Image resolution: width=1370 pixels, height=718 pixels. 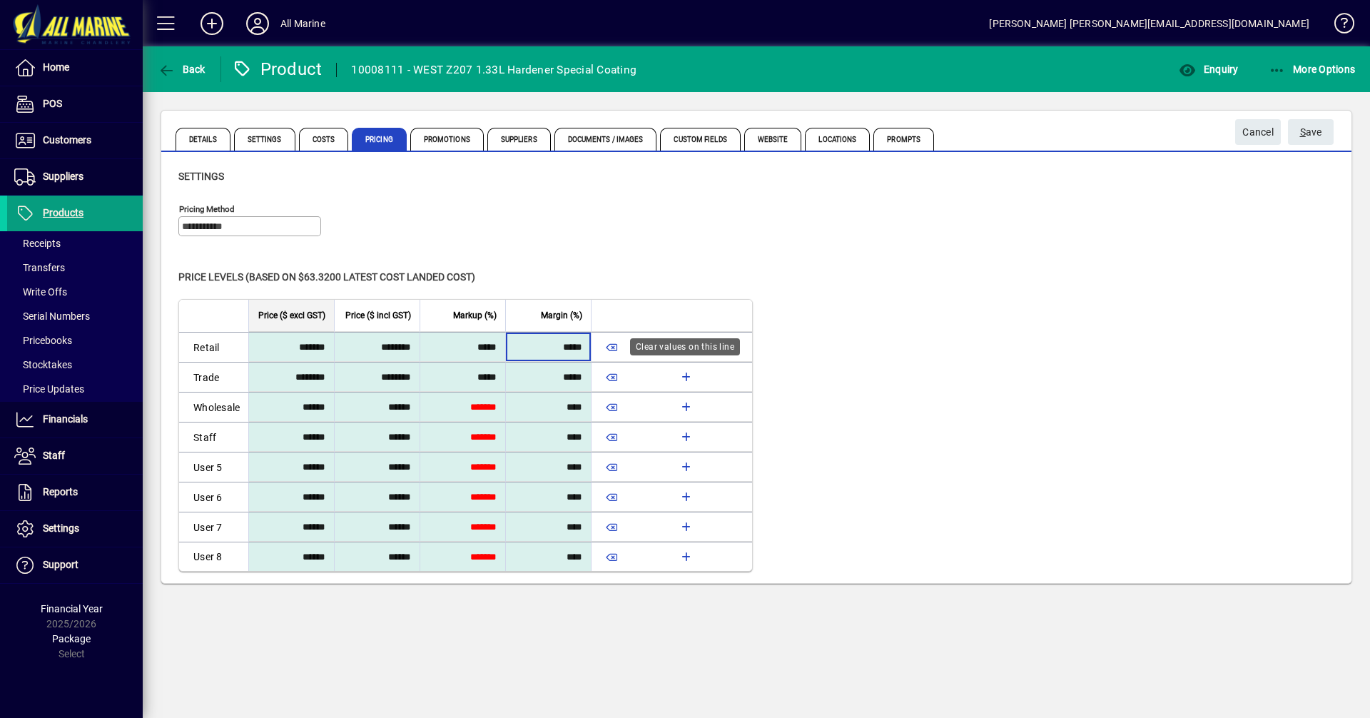 I want to click on a: Stocktakes, so click(x=75, y=365).